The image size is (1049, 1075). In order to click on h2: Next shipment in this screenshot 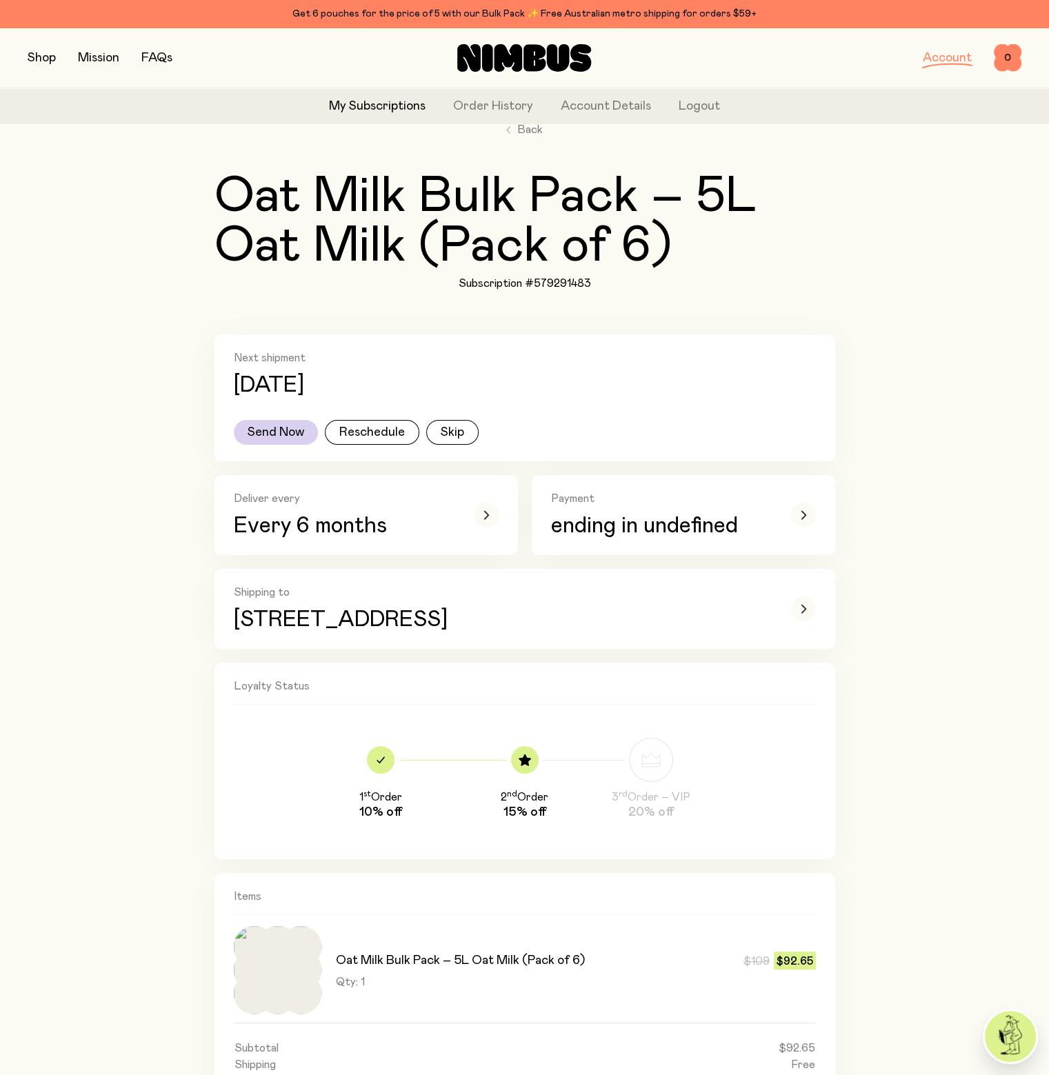, I will do `click(525, 358)`.